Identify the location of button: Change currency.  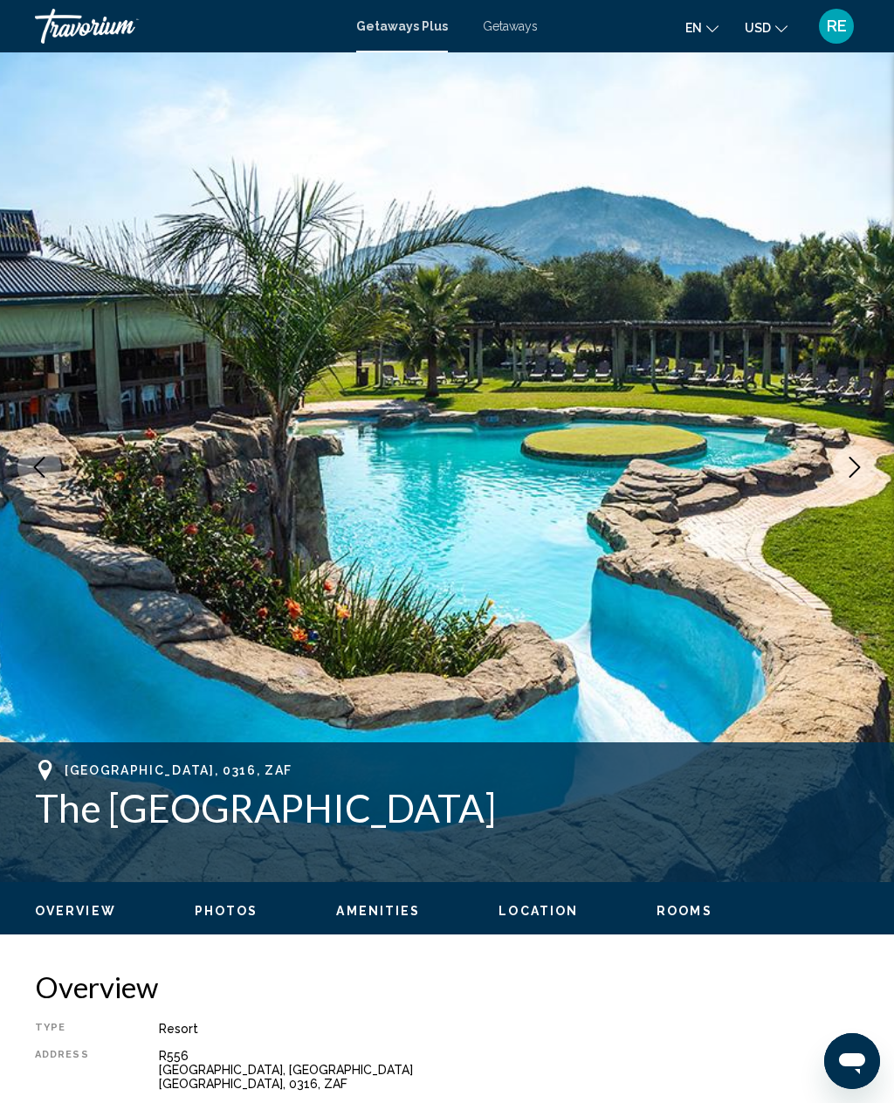
(766, 27).